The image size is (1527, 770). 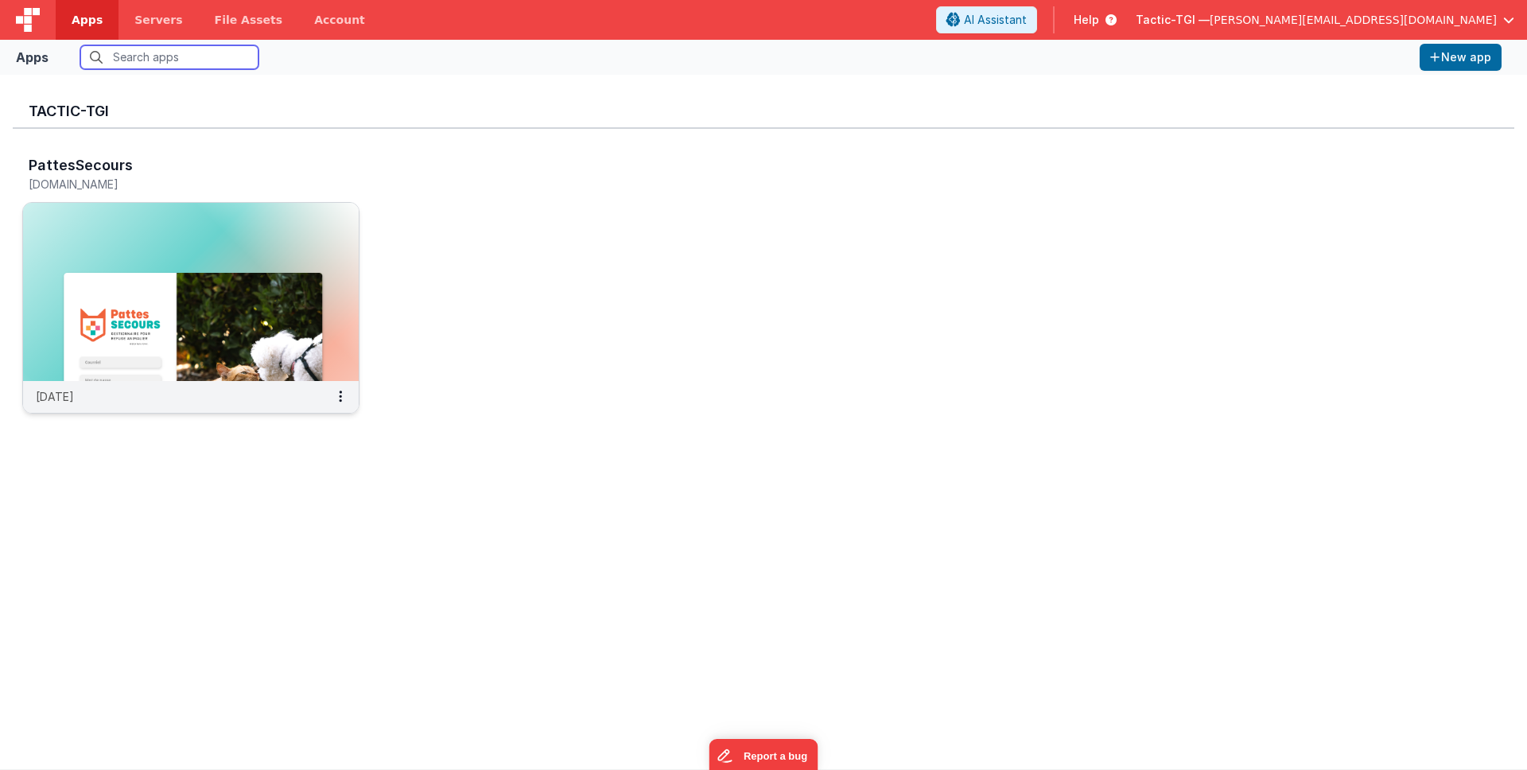 I want to click on span: AI Assistant, so click(x=995, y=20).